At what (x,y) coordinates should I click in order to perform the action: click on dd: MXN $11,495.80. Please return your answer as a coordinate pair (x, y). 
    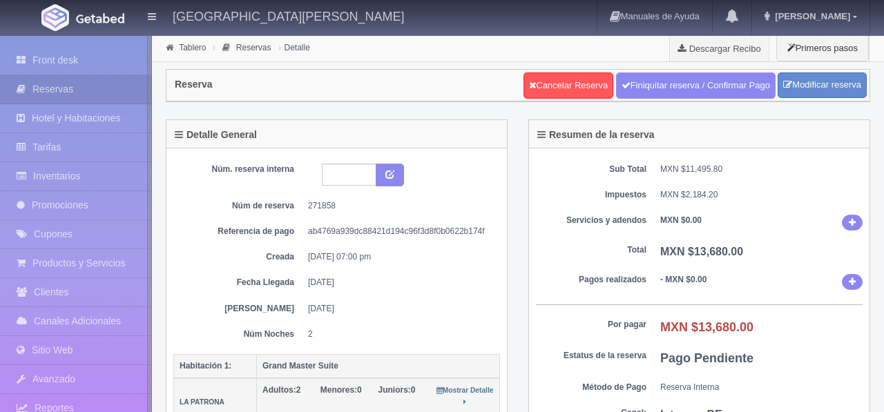
    Looking at the image, I should click on (761, 169).